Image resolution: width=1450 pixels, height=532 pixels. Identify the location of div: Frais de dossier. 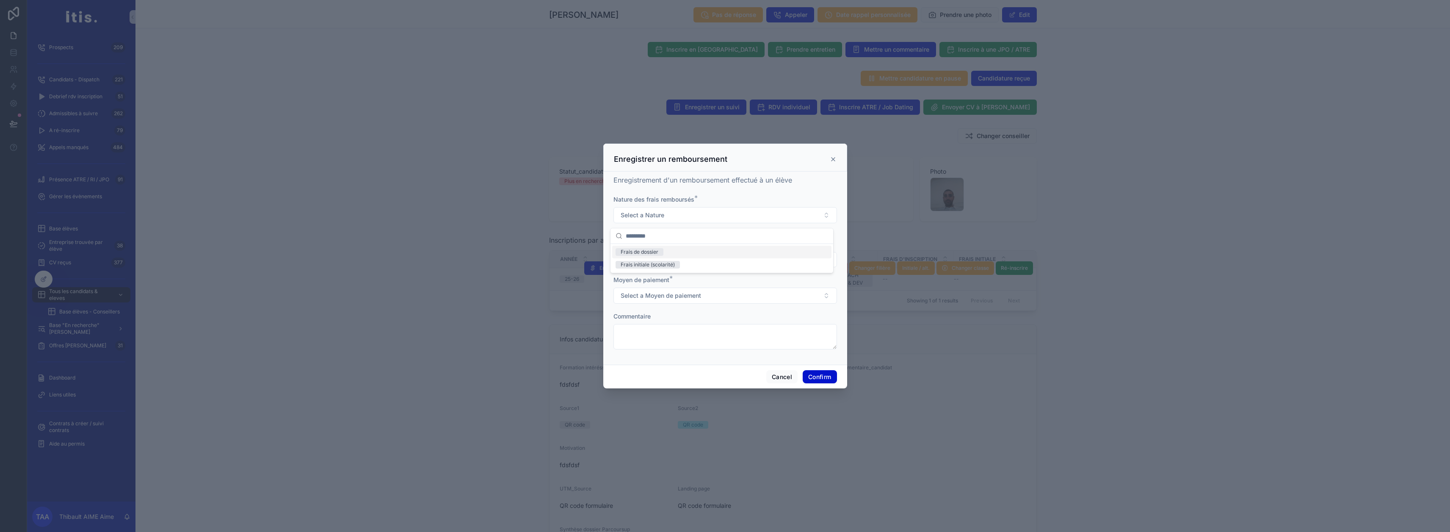
(639, 252).